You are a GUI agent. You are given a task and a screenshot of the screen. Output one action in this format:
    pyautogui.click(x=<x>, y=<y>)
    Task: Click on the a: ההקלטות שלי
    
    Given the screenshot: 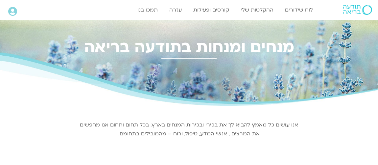 What is the action you would take?
    pyautogui.click(x=257, y=10)
    